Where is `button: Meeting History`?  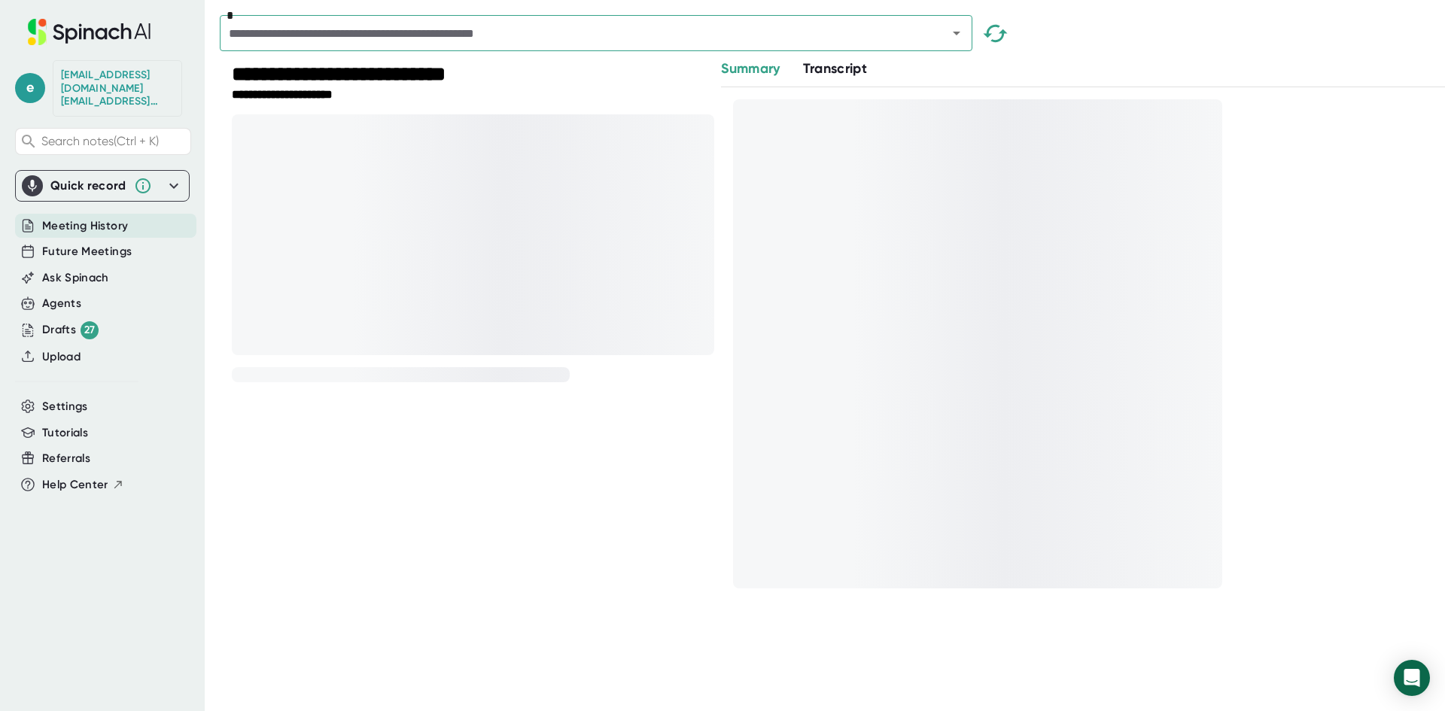 button: Meeting History is located at coordinates (85, 226).